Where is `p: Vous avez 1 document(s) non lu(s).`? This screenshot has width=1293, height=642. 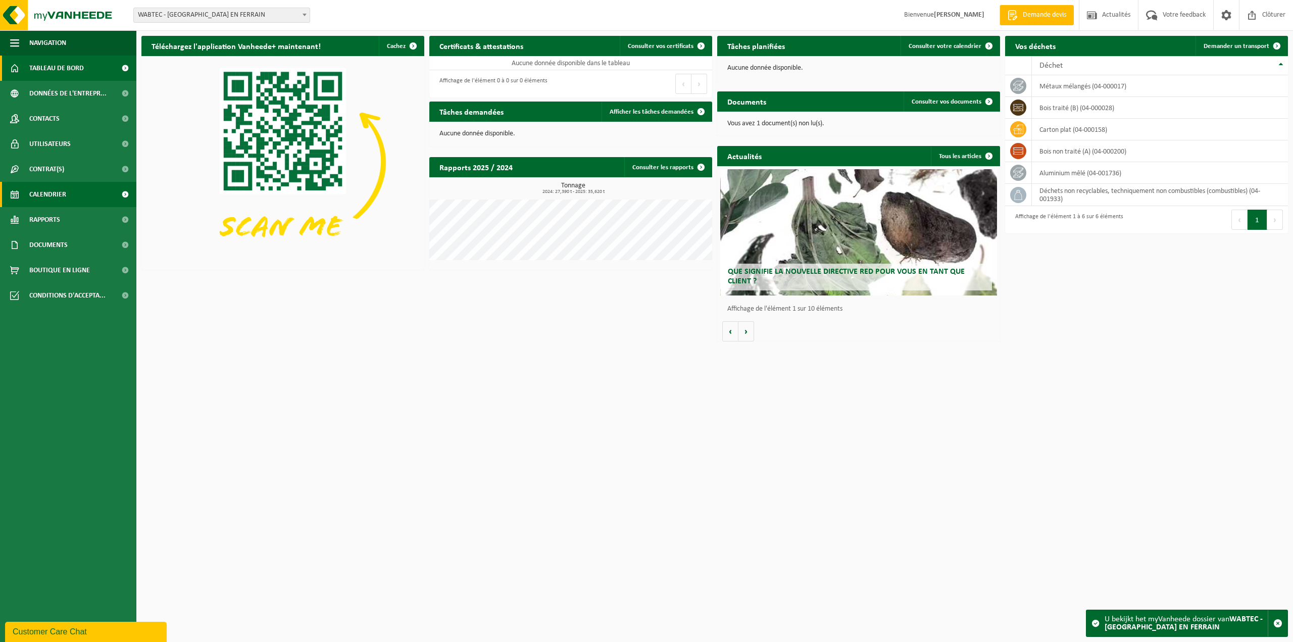
p: Vous avez 1 document(s) non lu(s). is located at coordinates (859, 124).